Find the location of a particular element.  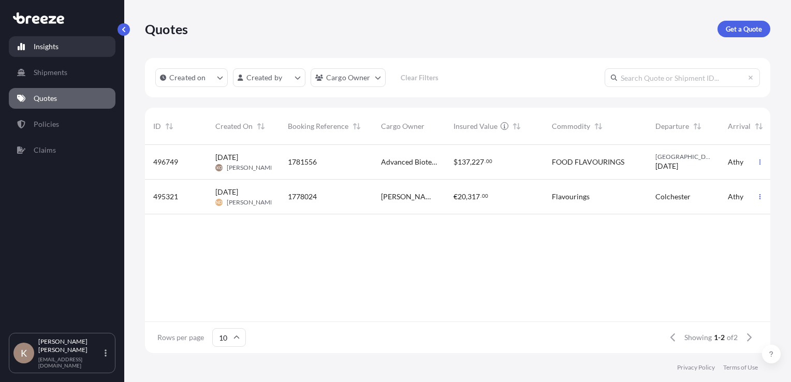

span: 227 is located at coordinates (478, 162).